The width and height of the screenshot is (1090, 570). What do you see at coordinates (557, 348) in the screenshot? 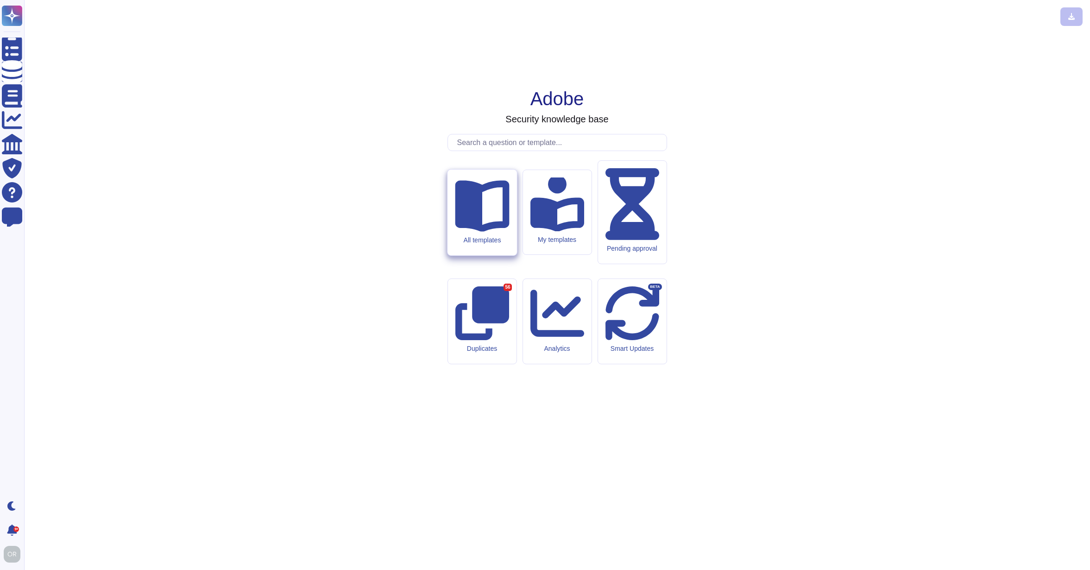
I see `div: Analytics` at bounding box center [557, 348].